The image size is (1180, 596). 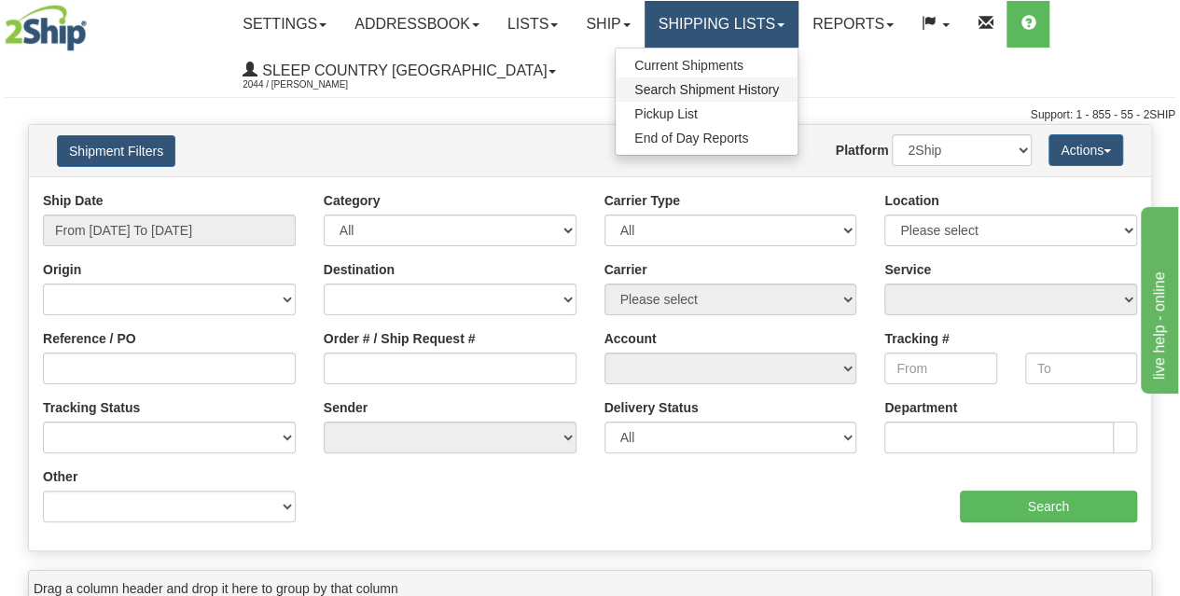 I want to click on button: Shipment Filters, so click(x=116, y=151).